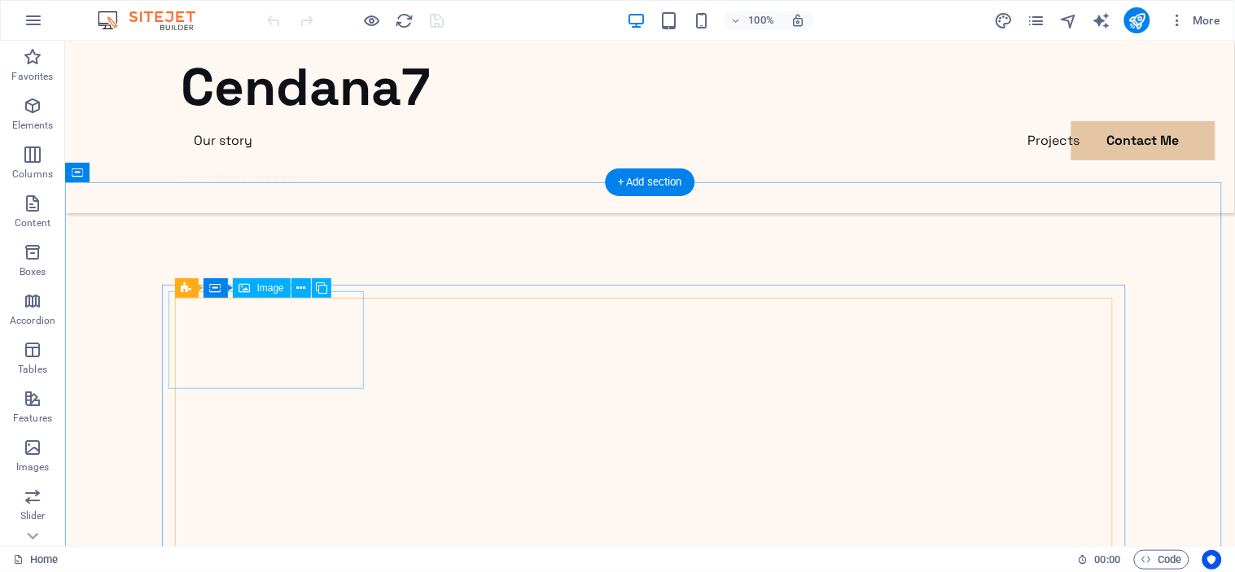  What do you see at coordinates (33, 370) in the screenshot?
I see `p: Tables` at bounding box center [33, 370].